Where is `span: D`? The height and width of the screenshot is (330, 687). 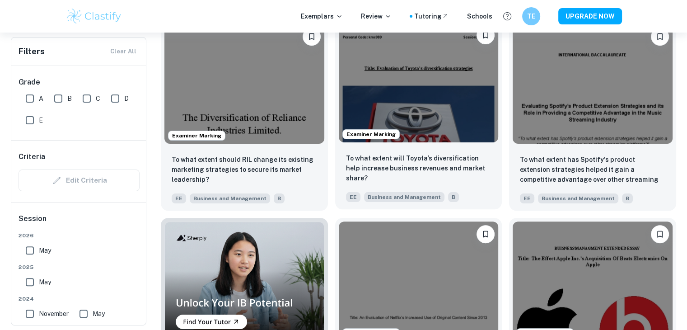
span: D is located at coordinates (126, 98).